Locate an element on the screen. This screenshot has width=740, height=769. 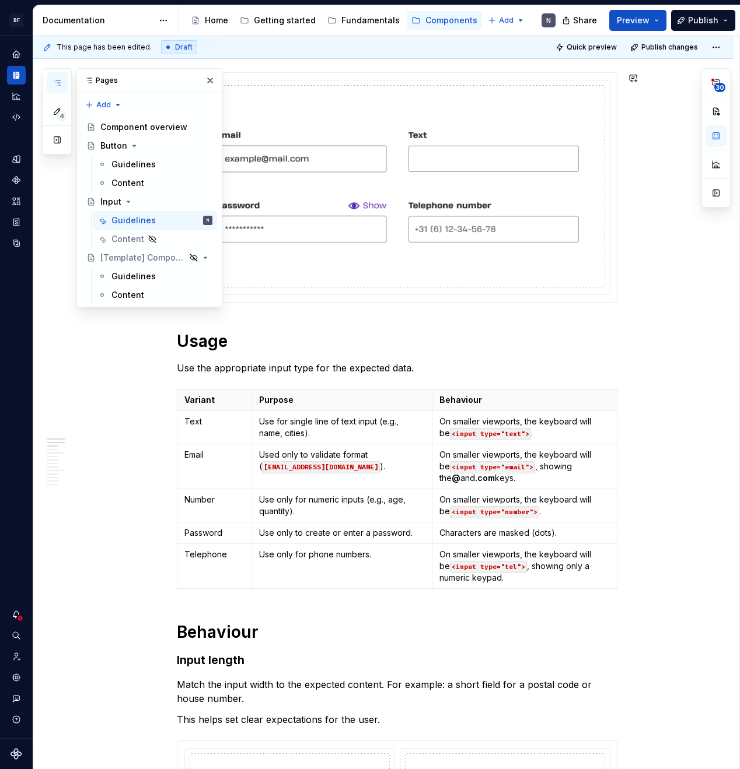
div: Code automation is located at coordinates (16, 117).